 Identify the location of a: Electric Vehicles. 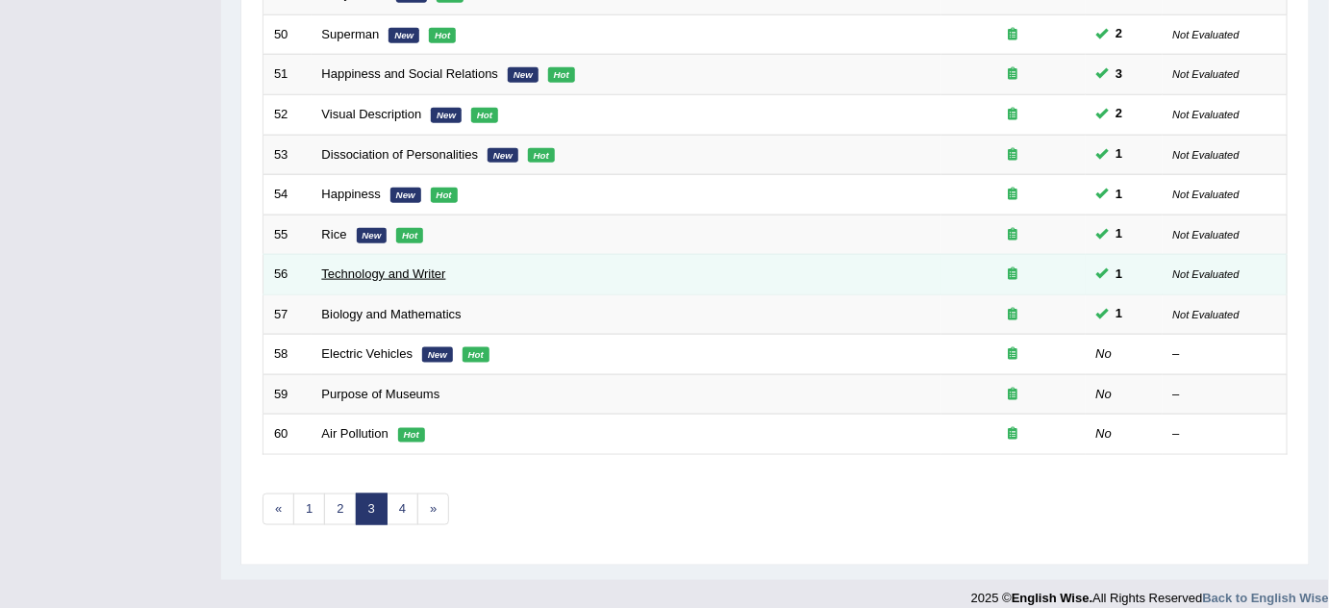
(367, 353).